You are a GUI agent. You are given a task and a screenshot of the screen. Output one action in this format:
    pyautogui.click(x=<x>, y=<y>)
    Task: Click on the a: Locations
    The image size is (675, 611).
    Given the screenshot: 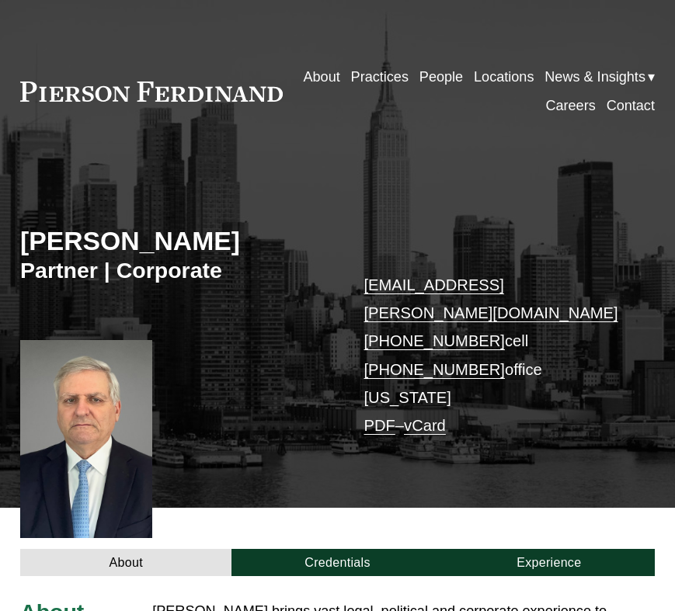 What is the action you would take?
    pyautogui.click(x=503, y=78)
    